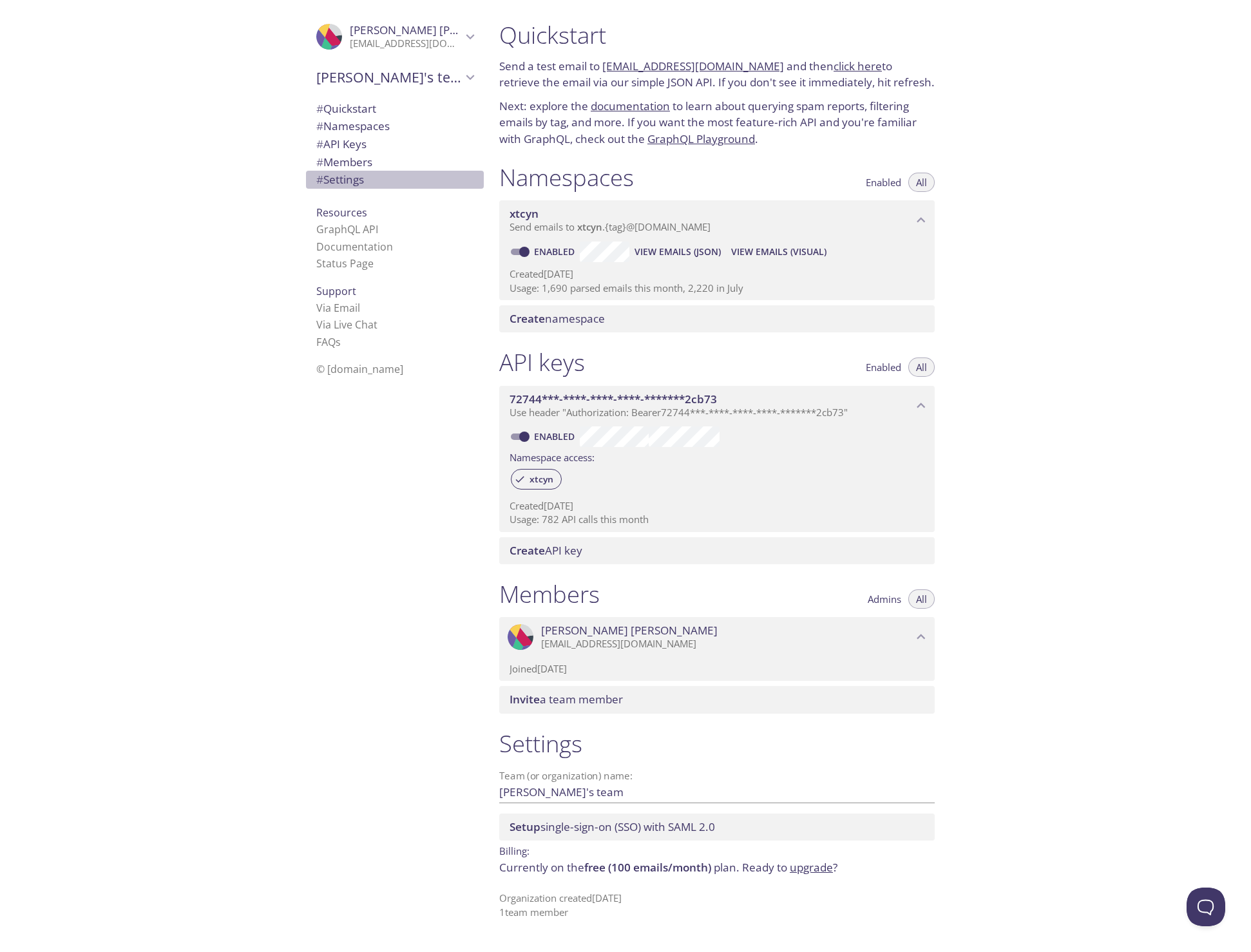 The height and width of the screenshot is (952, 1251). What do you see at coordinates (717, 699) in the screenshot?
I see `div: Invite a team member` at bounding box center [717, 699].